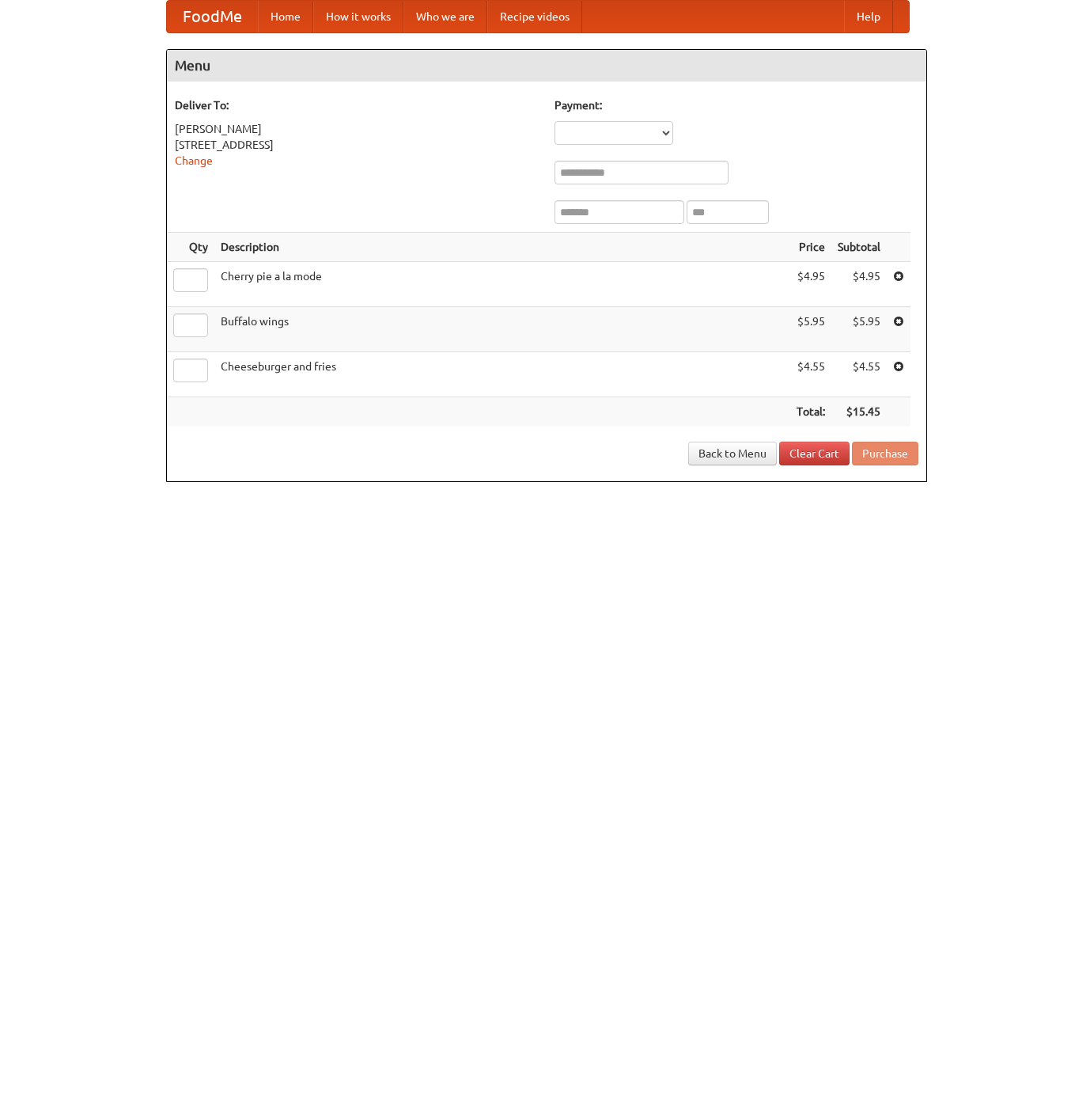 The width and height of the screenshot is (1075, 1120). I want to click on a: Who we are, so click(446, 17).